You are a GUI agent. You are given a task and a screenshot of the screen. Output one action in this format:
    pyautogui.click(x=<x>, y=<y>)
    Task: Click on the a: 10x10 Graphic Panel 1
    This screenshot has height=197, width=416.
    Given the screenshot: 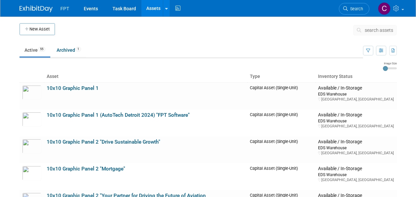 What is the action you would take?
    pyautogui.click(x=73, y=88)
    